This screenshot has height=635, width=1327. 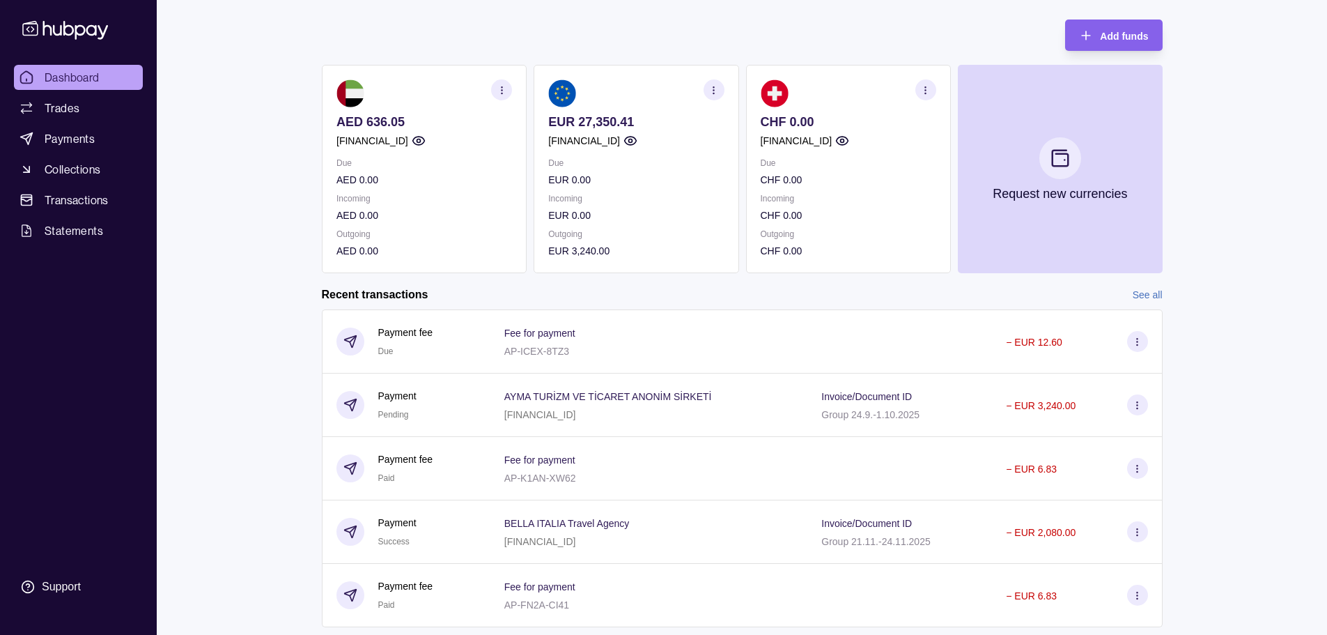 What do you see at coordinates (1041, 532) in the screenshot?
I see `p: − EUR 2,080.00` at bounding box center [1041, 532].